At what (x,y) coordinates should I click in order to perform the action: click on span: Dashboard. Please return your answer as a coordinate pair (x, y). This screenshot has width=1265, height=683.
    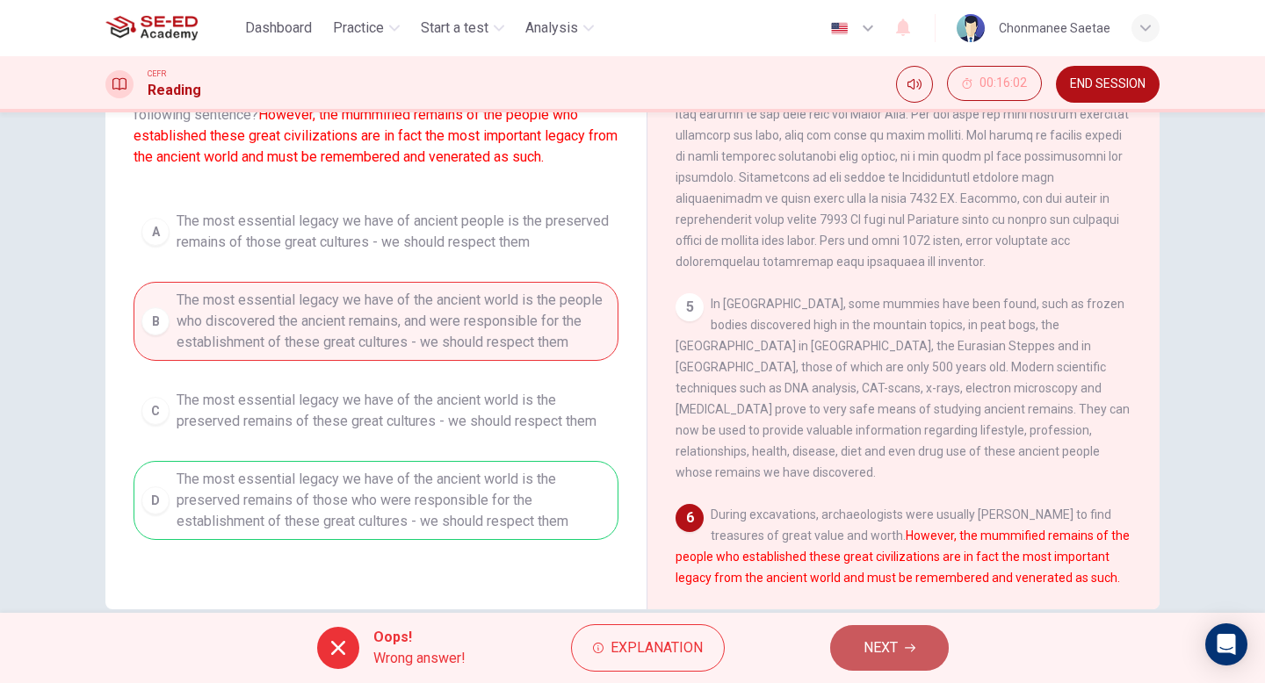
    Looking at the image, I should click on (278, 28).